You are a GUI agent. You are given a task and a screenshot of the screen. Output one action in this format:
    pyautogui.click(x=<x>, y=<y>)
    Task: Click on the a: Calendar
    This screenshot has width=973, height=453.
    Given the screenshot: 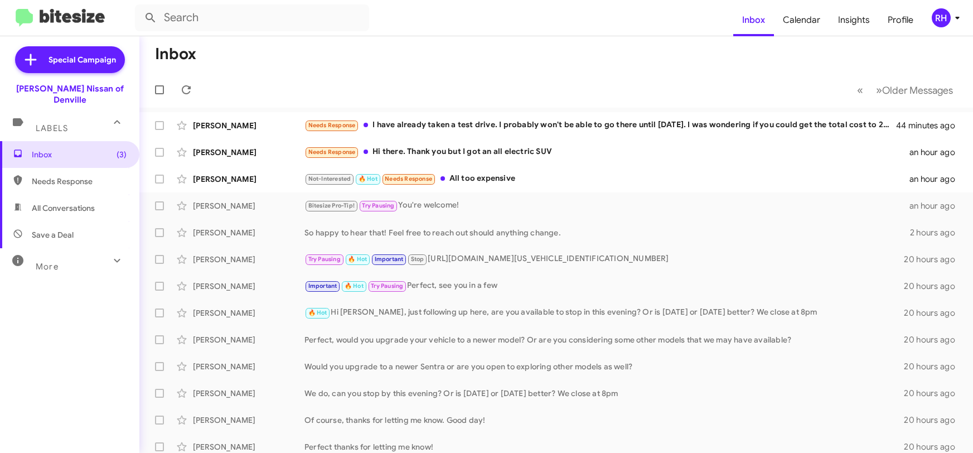 What is the action you would take?
    pyautogui.click(x=801, y=20)
    